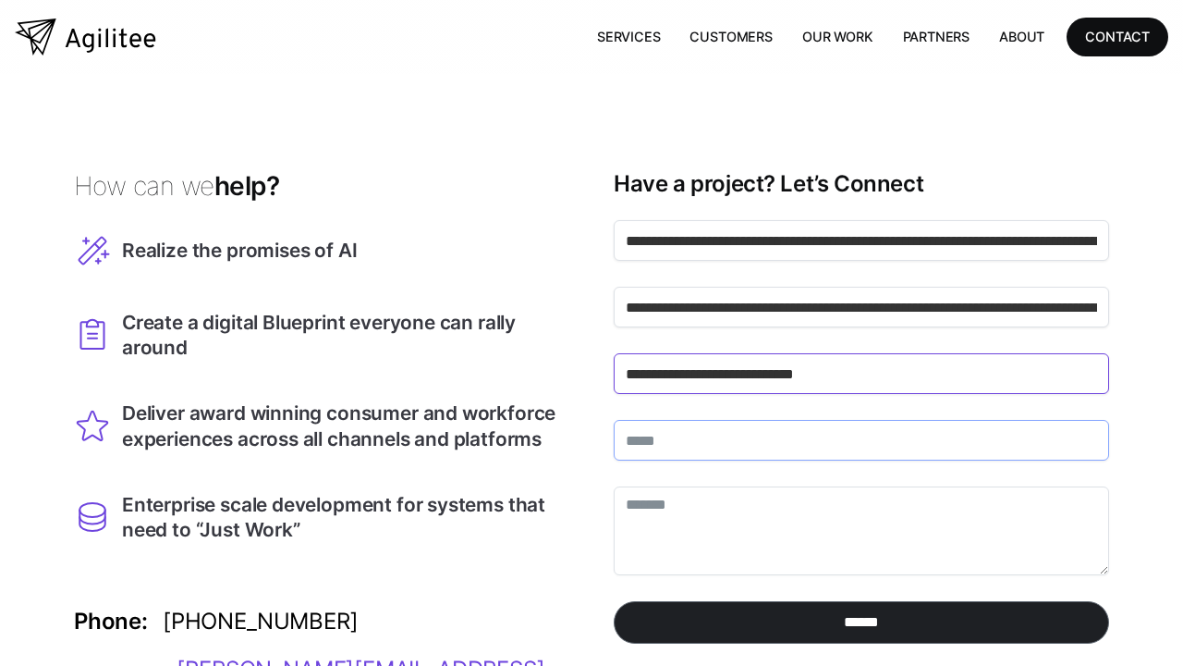  Describe the element at coordinates (346, 425) in the screenshot. I see `div: Deliver award winning consumer and workforce experiences across all channels and platforms` at that location.